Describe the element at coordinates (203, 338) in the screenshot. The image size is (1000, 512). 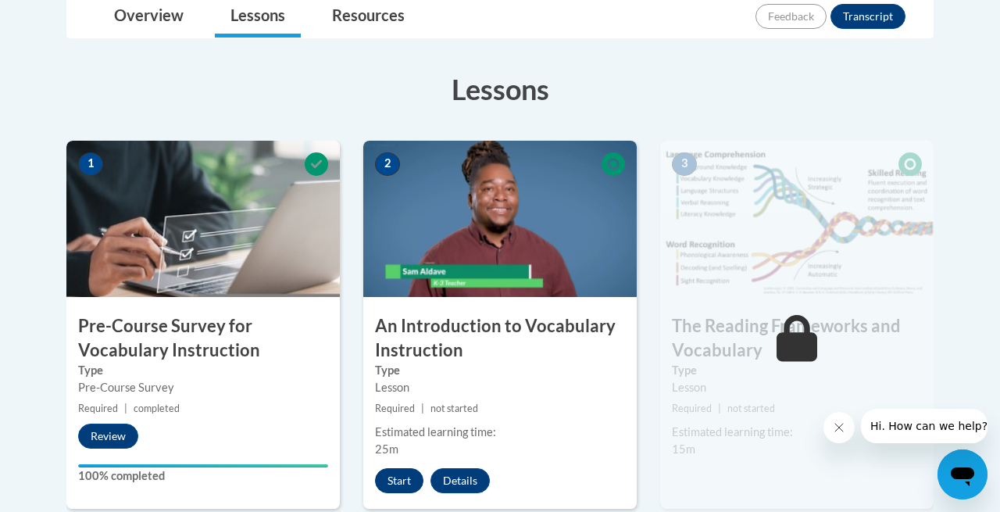
I see `h3: Pre-Course Survey for Vocabulary Instruction` at that location.